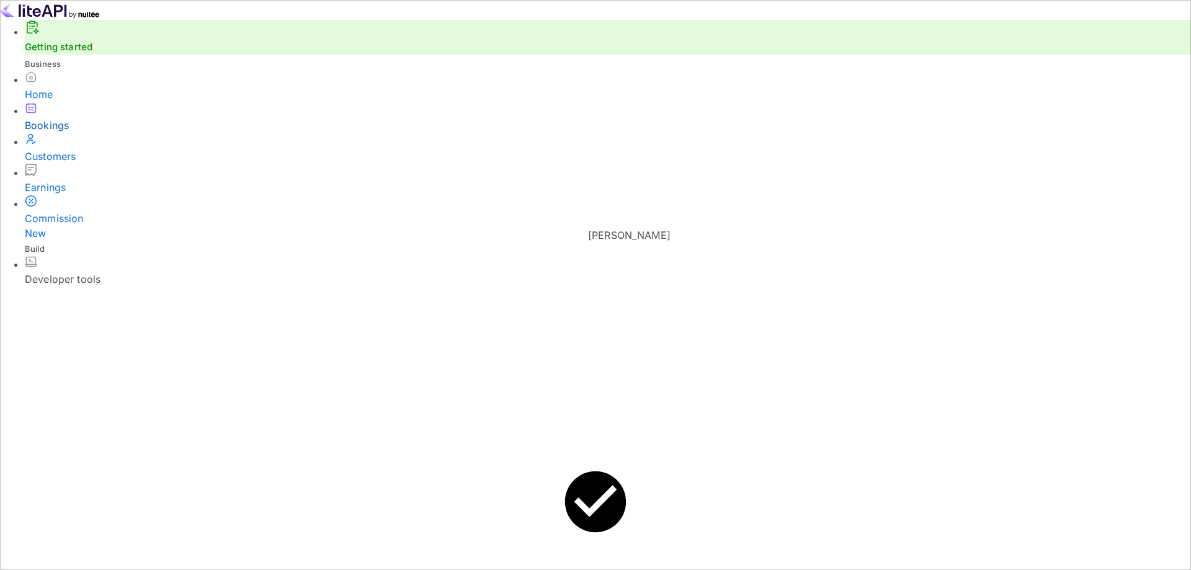 The image size is (1191, 570). I want to click on a: Home, so click(608, 86).